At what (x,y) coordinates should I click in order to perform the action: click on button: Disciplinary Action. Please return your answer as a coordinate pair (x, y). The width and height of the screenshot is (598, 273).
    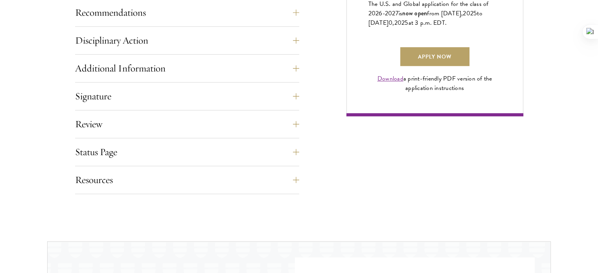
    Looking at the image, I should click on (187, 40).